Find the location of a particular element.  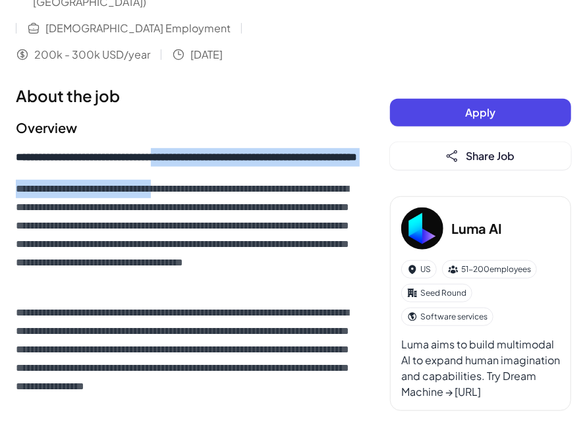

div: Software services is located at coordinates (447, 317).